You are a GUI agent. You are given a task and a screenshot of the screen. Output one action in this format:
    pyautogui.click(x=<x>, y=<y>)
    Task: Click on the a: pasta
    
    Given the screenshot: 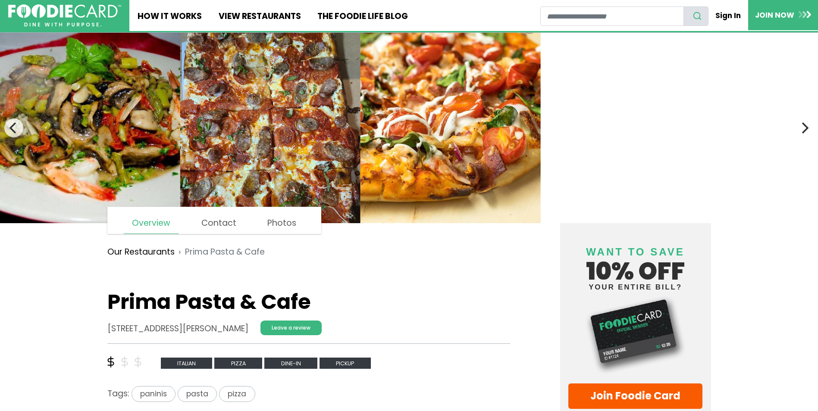 What is the action you would take?
    pyautogui.click(x=198, y=393)
    